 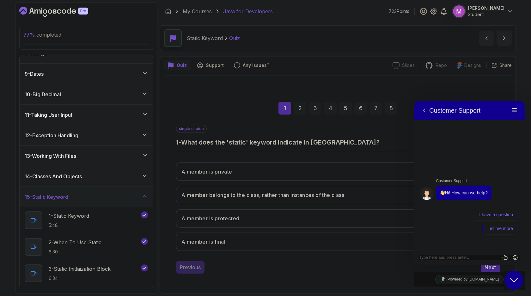 What do you see at coordinates (86, 115) in the screenshot?
I see `button: 11-Taking User Input` at bounding box center [86, 115].